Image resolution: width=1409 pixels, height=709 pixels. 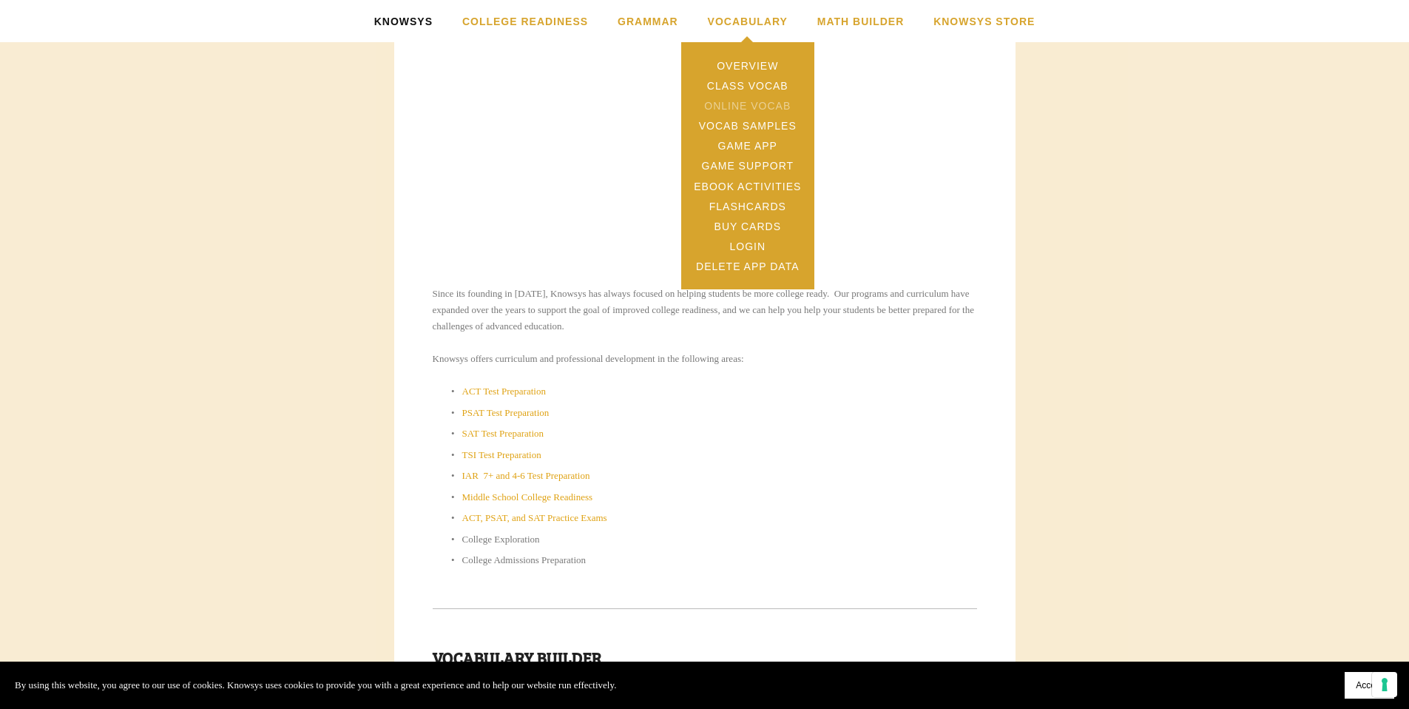 What do you see at coordinates (517, 657) in the screenshot?
I see `strong: Vocabulary Builder` at bounding box center [517, 657].